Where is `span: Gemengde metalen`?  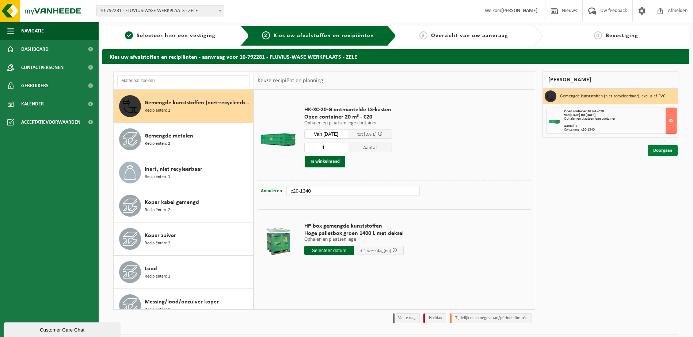 span: Gemengde metalen is located at coordinates (169, 136).